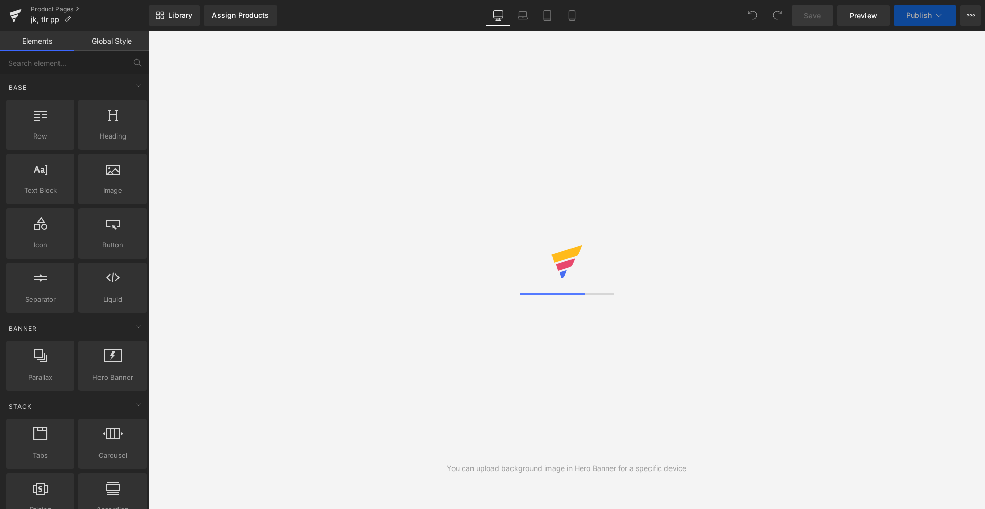 The width and height of the screenshot is (985, 509). Describe the element at coordinates (971, 15) in the screenshot. I see `button: More` at that location.